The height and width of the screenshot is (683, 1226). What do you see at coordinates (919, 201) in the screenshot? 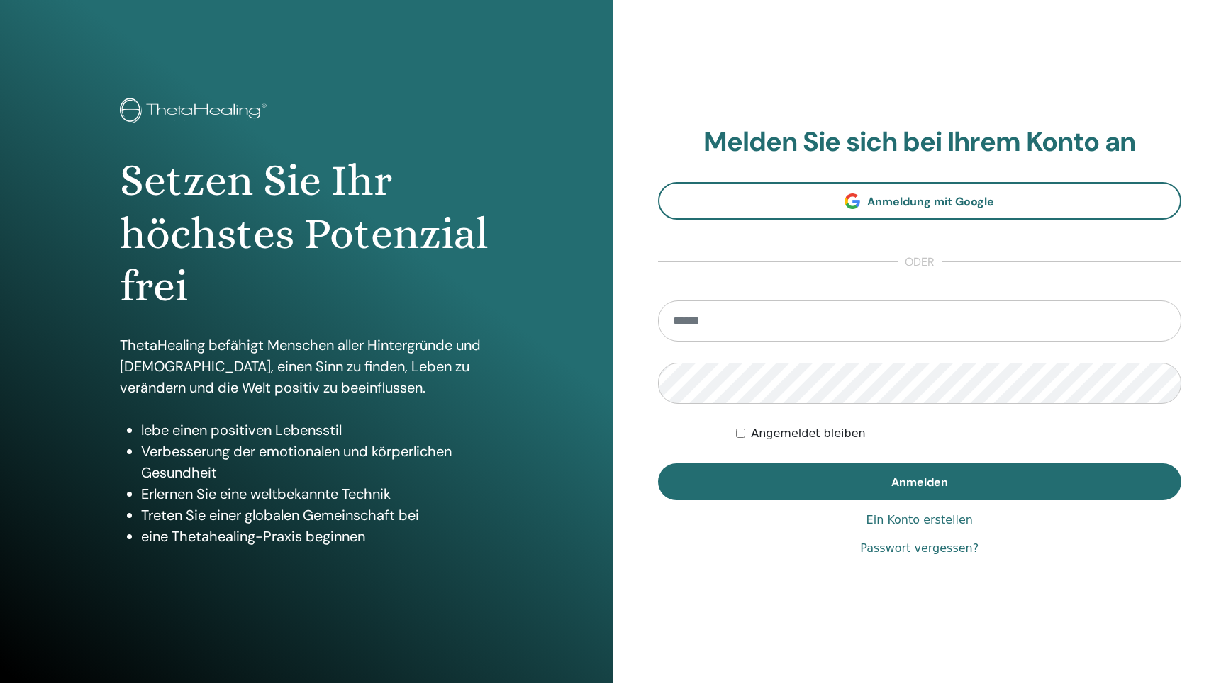
I see `a: Anmeldung mit Google` at bounding box center [919, 201].